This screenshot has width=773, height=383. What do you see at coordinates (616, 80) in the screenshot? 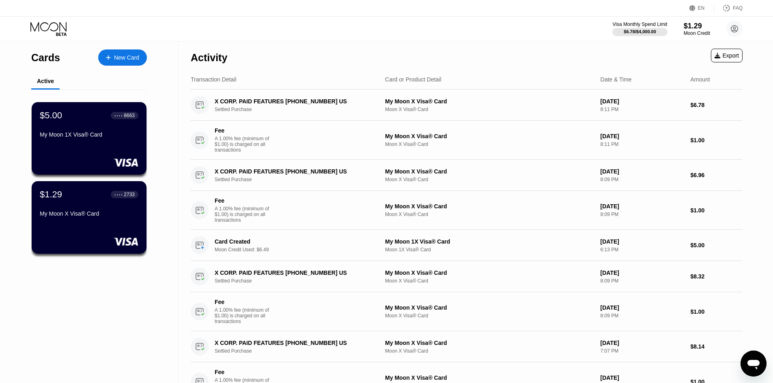
I see `div: Date & Time` at bounding box center [616, 80].